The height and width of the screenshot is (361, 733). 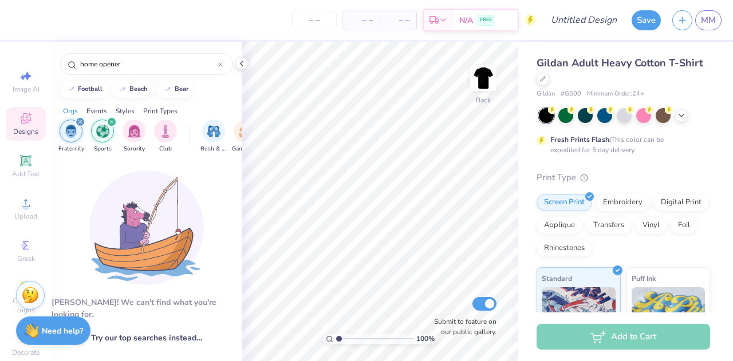 I want to click on div: Transfers, so click(x=609, y=226).